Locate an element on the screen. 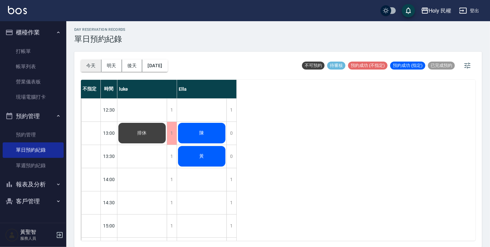 The height and width of the screenshot is (247, 490). p: 服務人員 is located at coordinates (37, 239).